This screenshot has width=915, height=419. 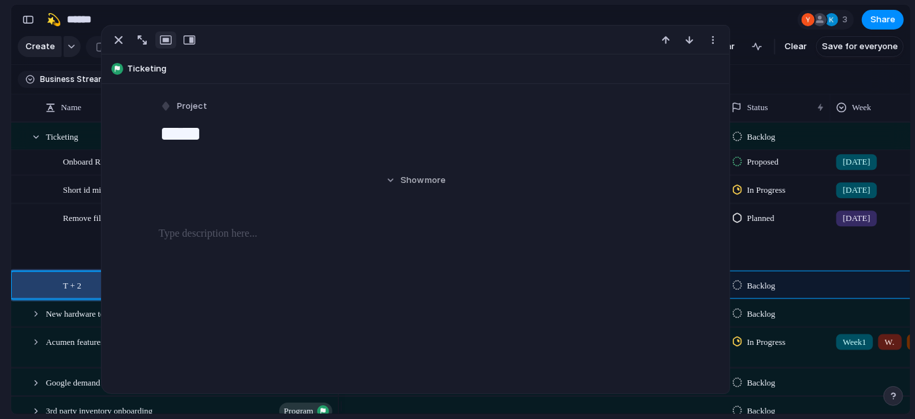 I want to click on span: T + 2, so click(x=72, y=284).